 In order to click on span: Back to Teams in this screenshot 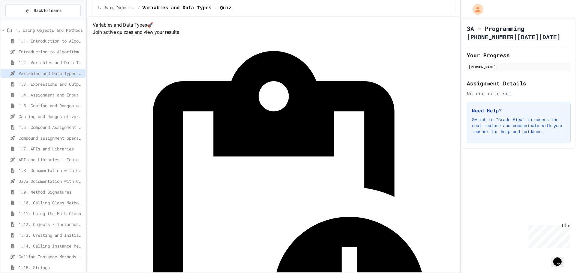, I will do `click(47, 11)`.